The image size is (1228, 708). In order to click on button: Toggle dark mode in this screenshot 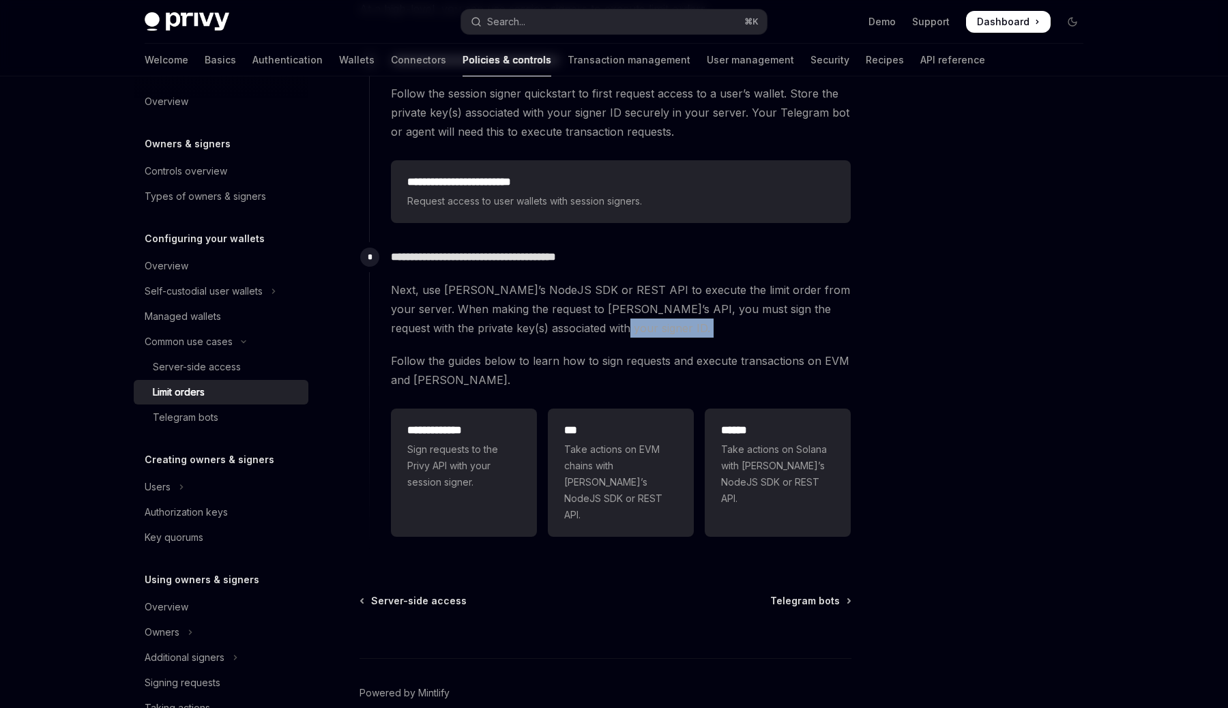, I will do `click(1073, 22)`.